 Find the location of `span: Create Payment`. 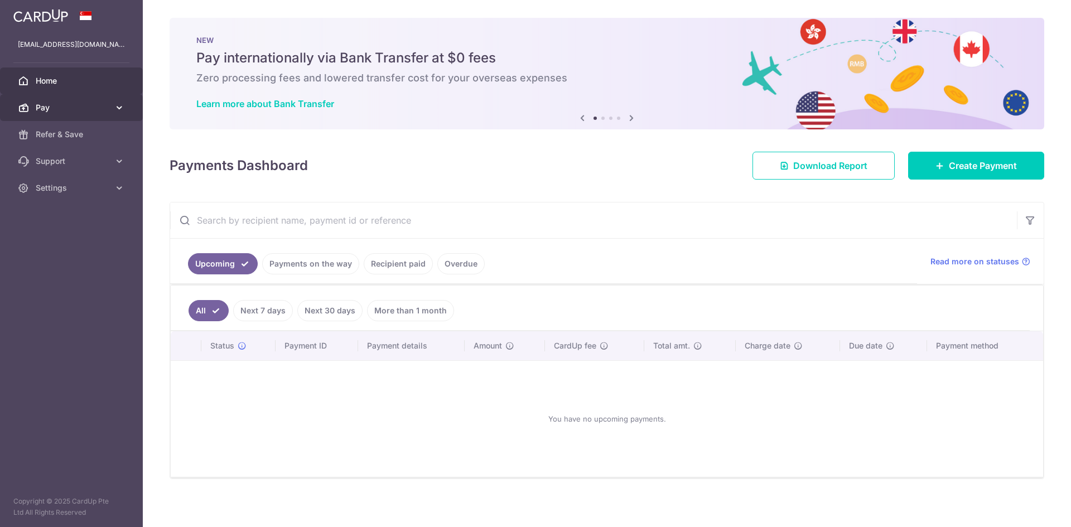

span: Create Payment is located at coordinates (982, 166).